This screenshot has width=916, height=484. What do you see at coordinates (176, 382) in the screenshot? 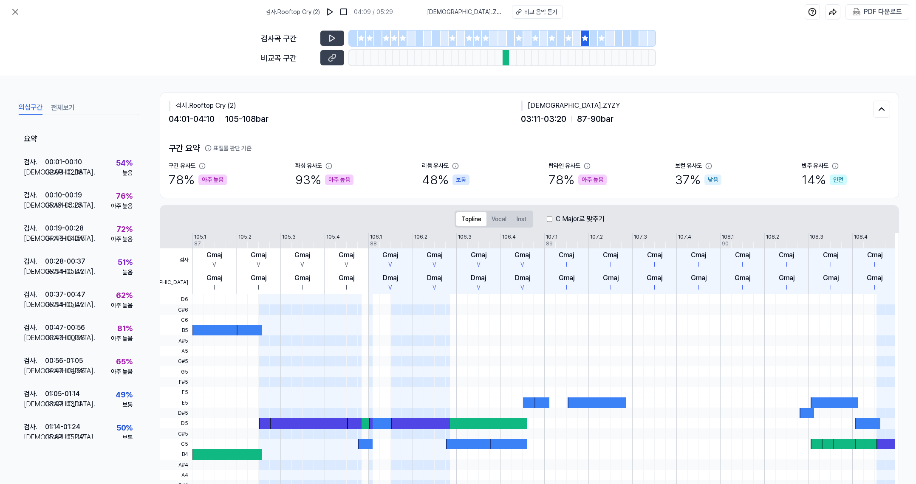
I see `span: F#5` at bounding box center [176, 382].